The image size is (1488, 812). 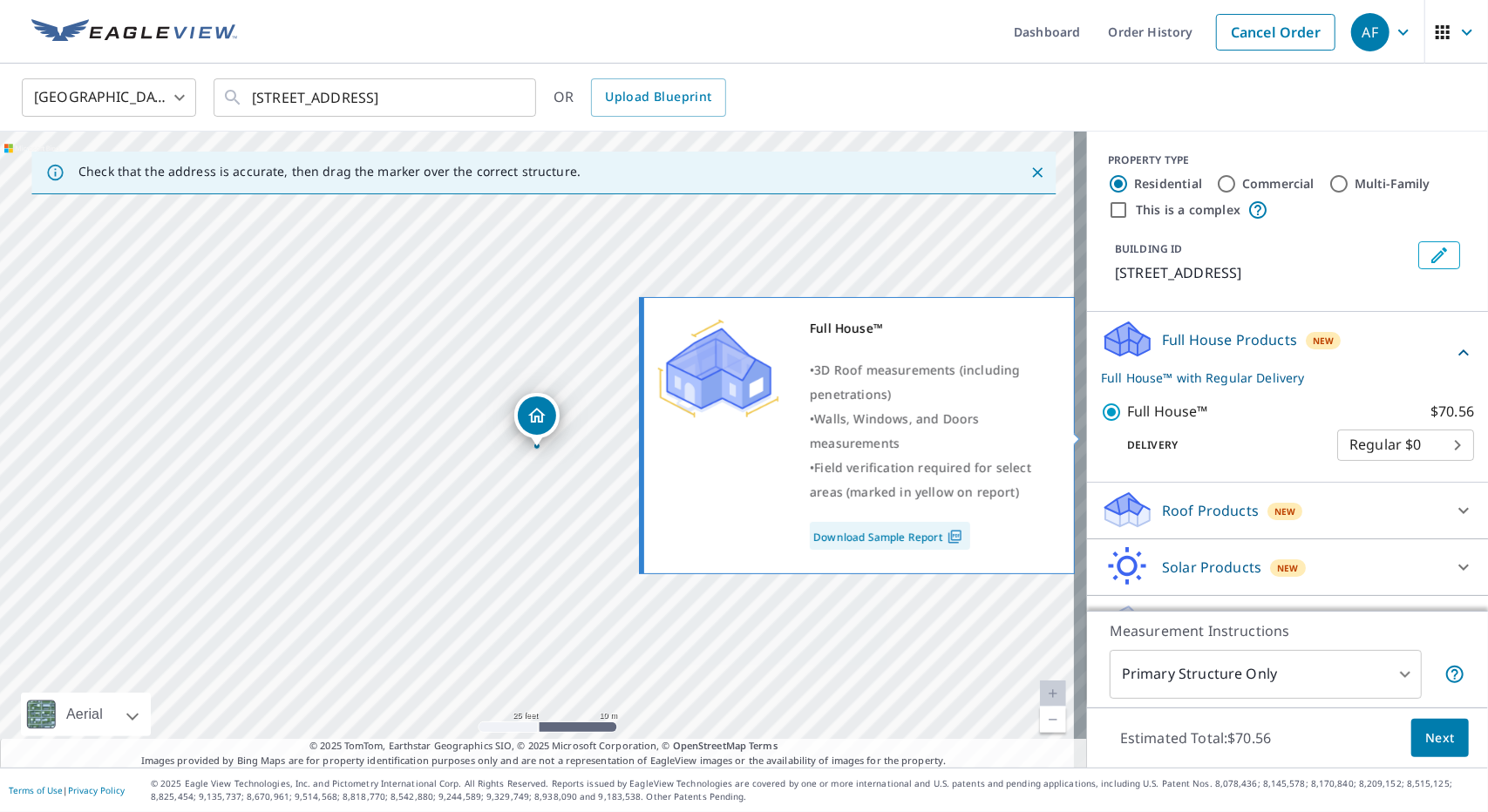 What do you see at coordinates (710, 745) in the screenshot?
I see `a: OpenStreetMap` at bounding box center [710, 745].